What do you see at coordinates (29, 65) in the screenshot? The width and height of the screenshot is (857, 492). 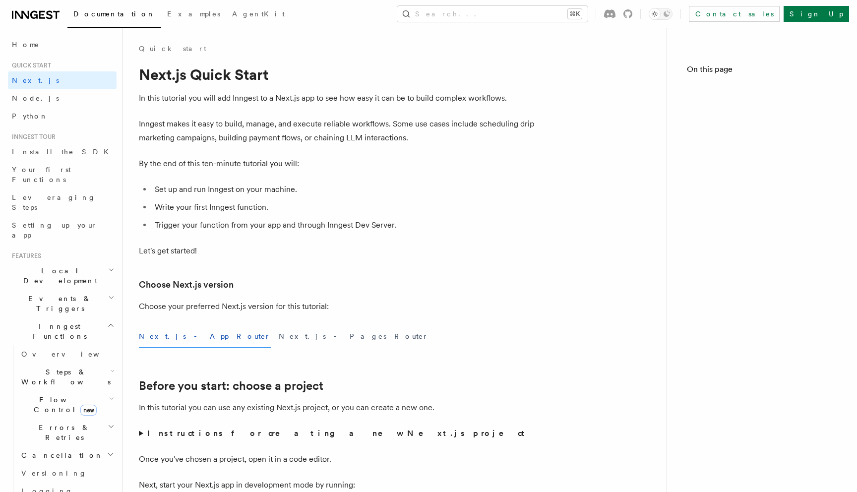 I see `span: Quick start` at bounding box center [29, 65].